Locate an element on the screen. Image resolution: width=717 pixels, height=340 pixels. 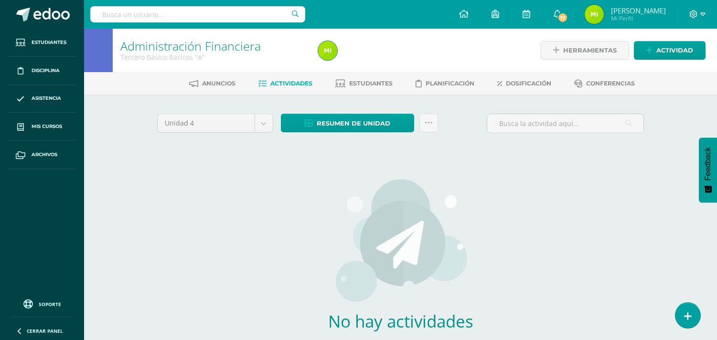
a: Anuncios is located at coordinates (212, 84).